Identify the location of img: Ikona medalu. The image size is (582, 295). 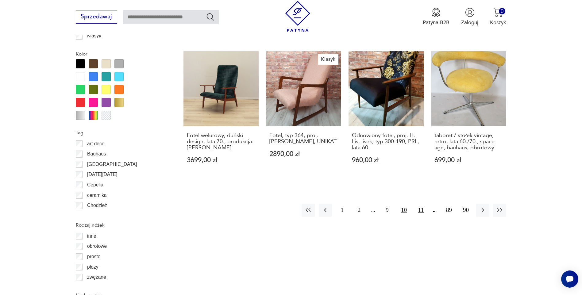
(436, 12).